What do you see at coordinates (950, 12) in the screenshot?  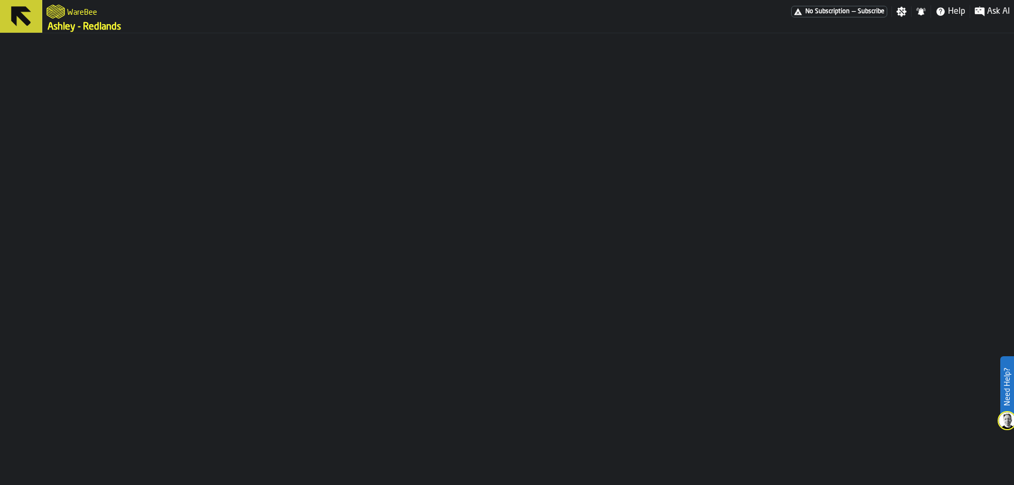 I see `label: button-toggle-Help` at bounding box center [950, 12].